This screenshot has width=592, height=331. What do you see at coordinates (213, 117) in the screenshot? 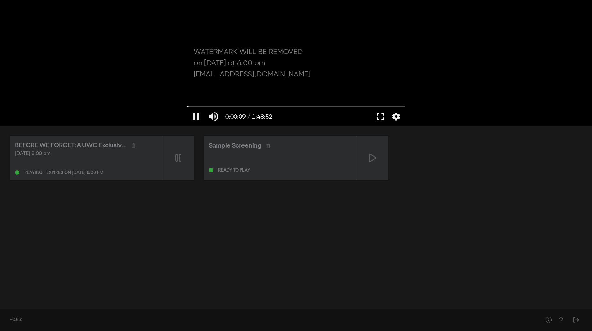
I see `button: Mute` at bounding box center [213, 117].